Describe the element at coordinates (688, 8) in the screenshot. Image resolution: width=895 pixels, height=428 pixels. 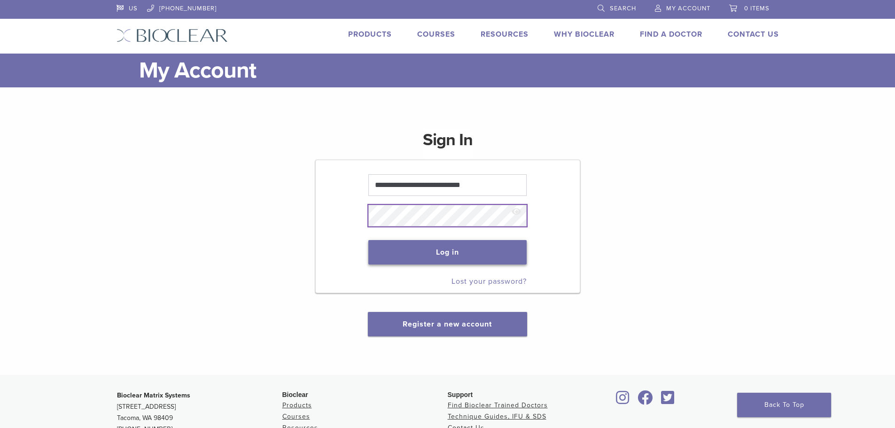
I see `span: My Account` at that location.